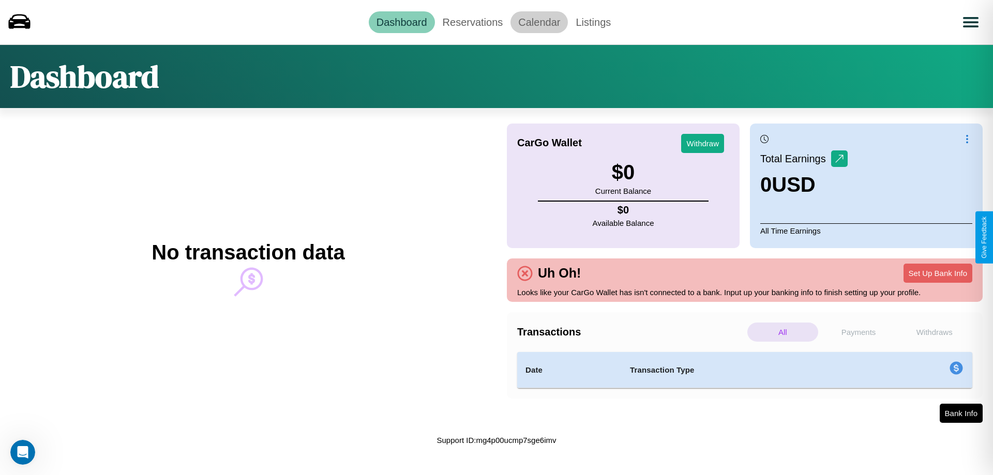  Describe the element at coordinates (593, 22) in the screenshot. I see `a: Listings` at that location.